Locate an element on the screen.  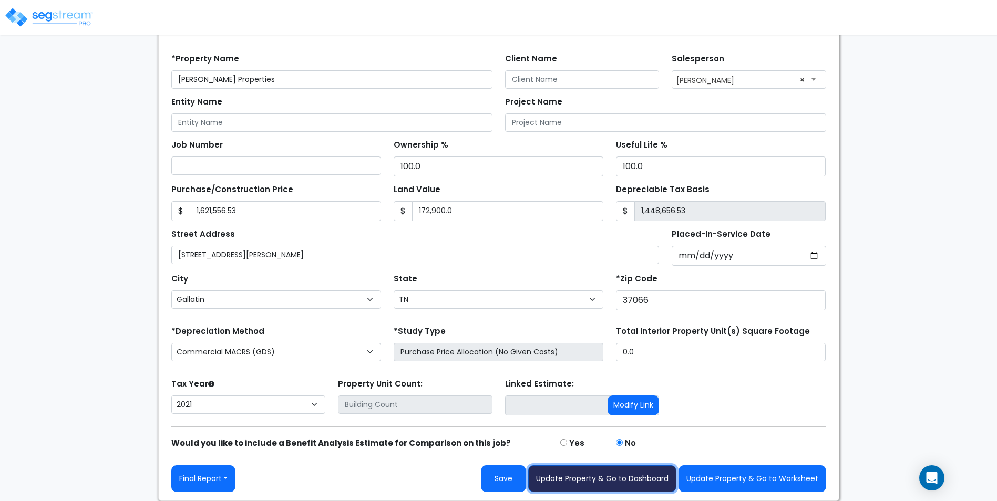
button: Save is located at coordinates (503, 479).